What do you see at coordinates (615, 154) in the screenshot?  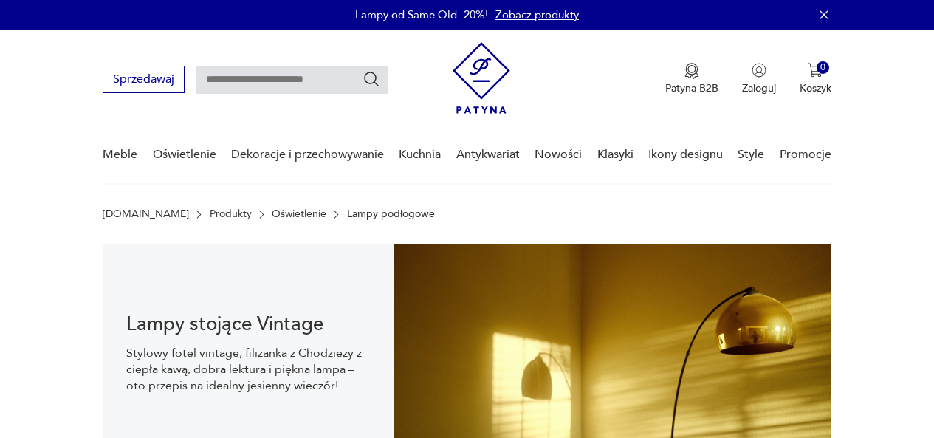 I see `a: Klasyki` at bounding box center [615, 154].